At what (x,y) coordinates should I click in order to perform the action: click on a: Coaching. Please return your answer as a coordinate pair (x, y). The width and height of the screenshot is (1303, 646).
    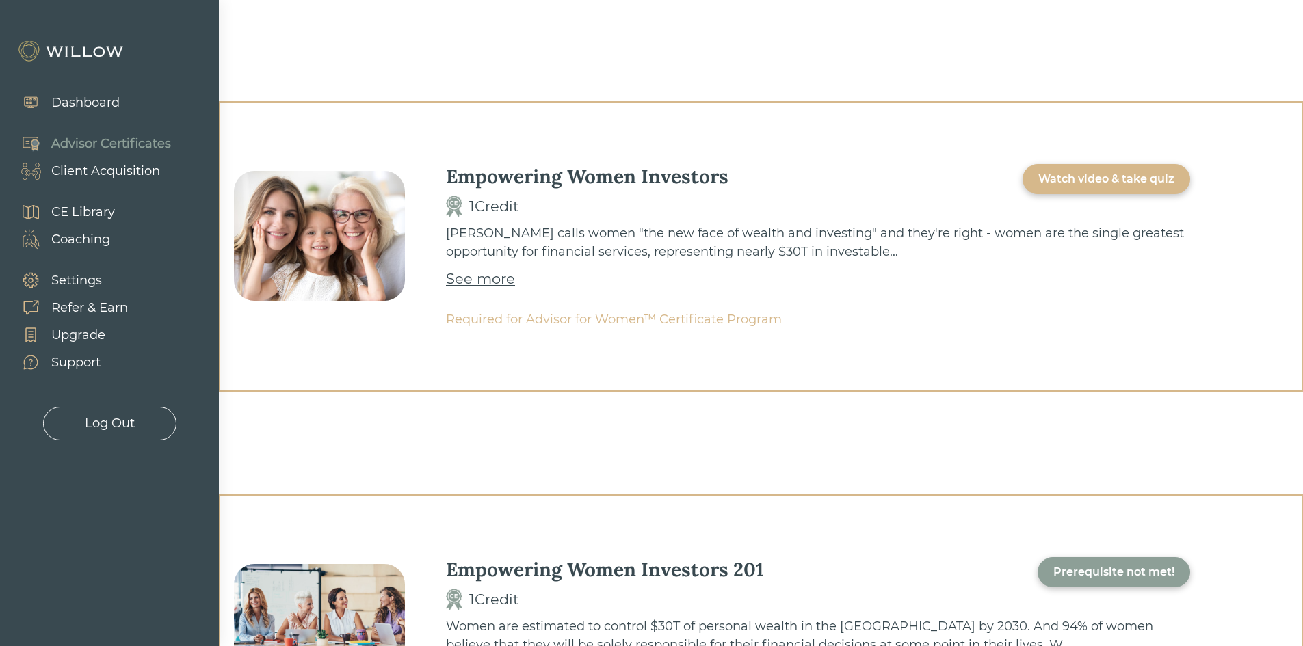
    Looking at the image, I should click on (61, 239).